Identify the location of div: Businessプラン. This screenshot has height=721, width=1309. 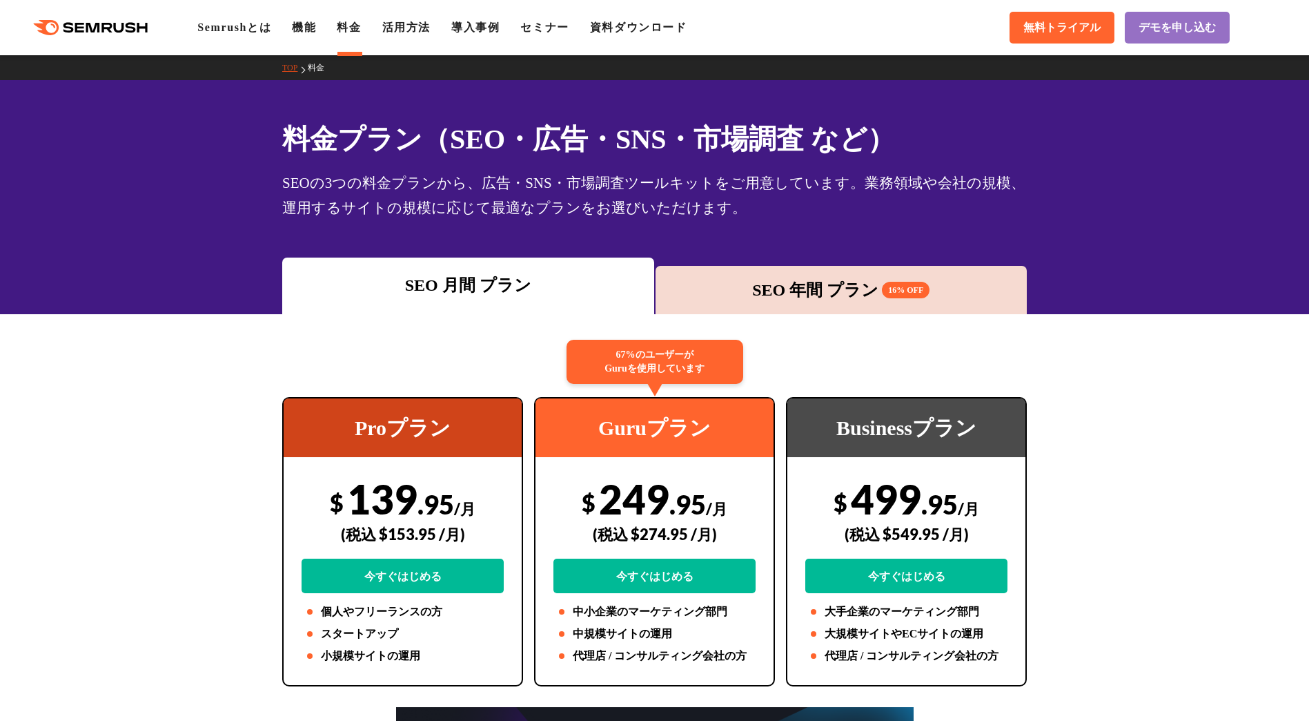
(906, 427).